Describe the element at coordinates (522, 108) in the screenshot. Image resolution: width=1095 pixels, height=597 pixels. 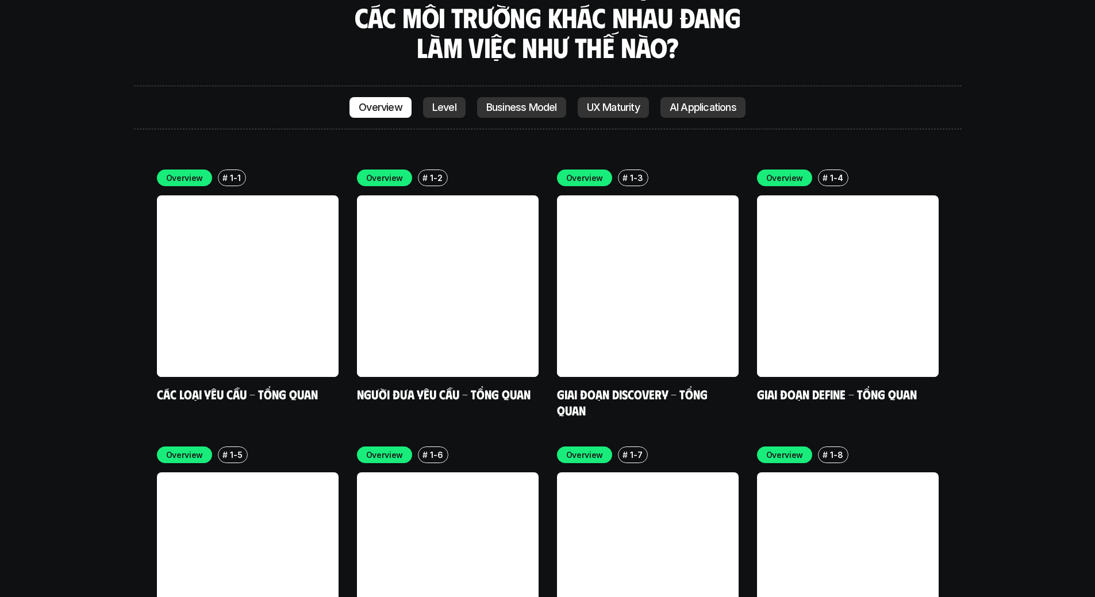
I see `a: Business Model` at that location.